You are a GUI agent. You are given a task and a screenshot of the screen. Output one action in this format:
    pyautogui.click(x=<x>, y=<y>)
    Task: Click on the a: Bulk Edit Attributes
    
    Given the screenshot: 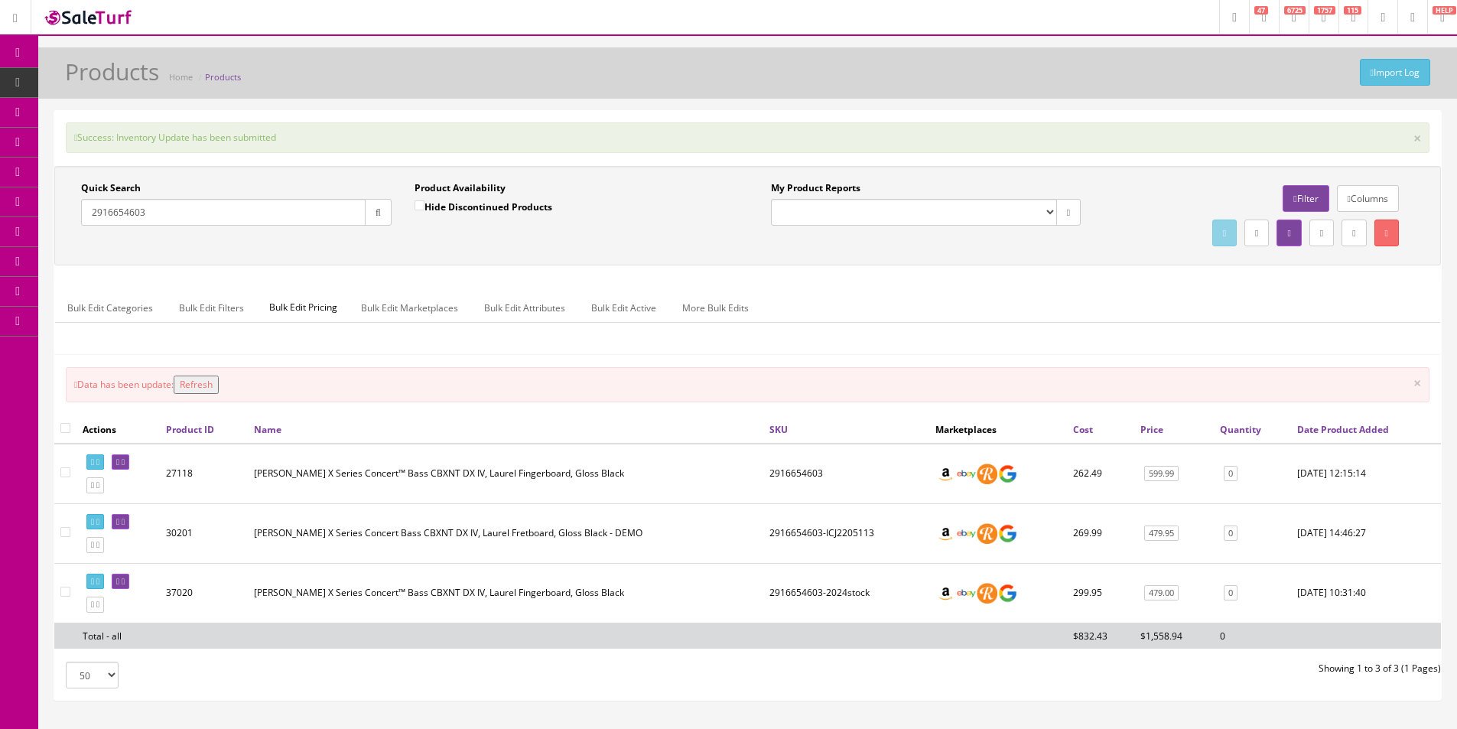 What is the action you would take?
    pyautogui.click(x=525, y=308)
    